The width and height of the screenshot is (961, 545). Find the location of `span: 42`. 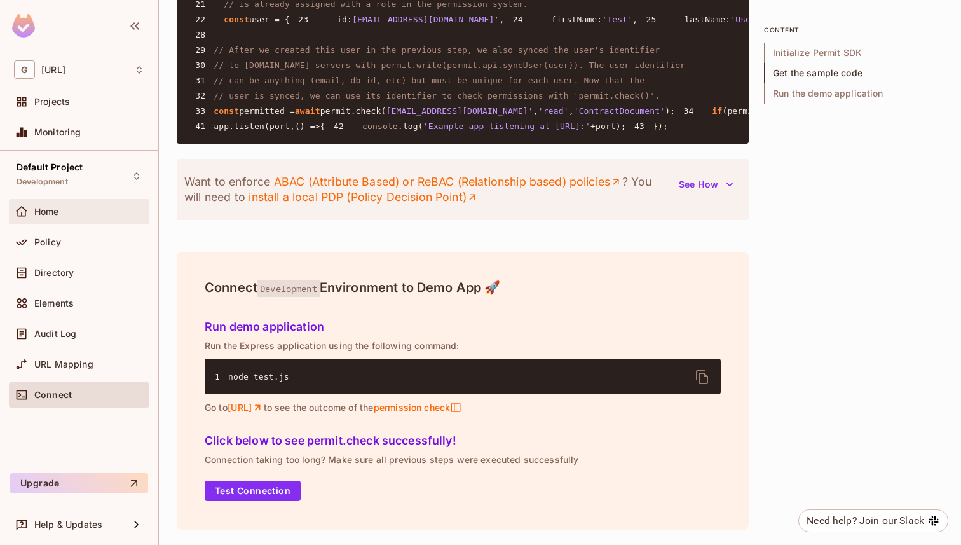

span: 42 is located at coordinates (339, 126).